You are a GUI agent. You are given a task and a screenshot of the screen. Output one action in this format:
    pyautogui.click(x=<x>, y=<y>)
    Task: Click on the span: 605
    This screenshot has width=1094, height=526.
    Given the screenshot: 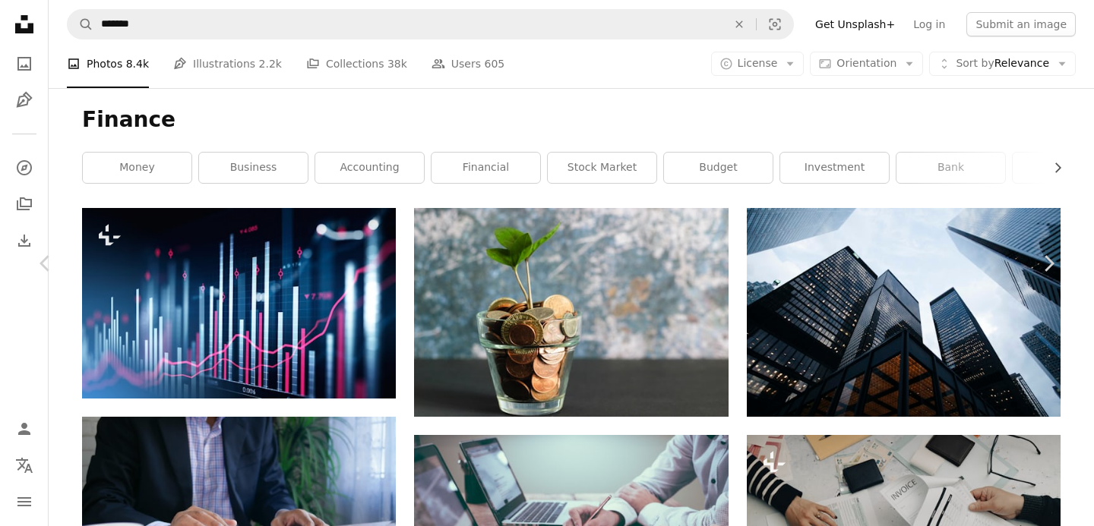 What is the action you would take?
    pyautogui.click(x=495, y=64)
    